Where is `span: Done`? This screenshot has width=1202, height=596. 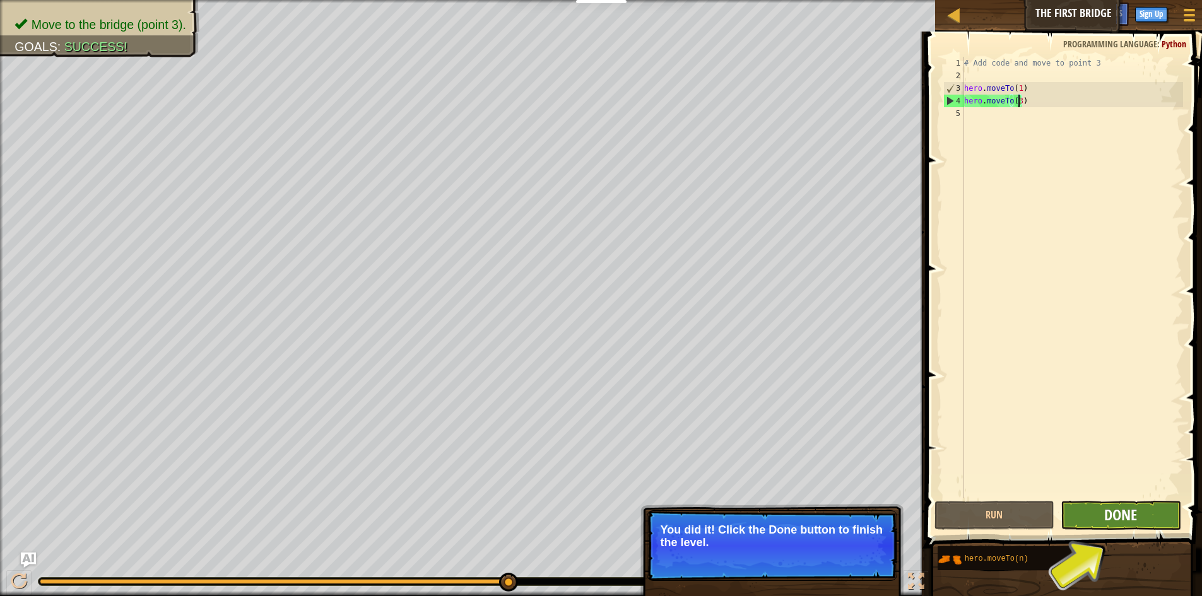
span: Done is located at coordinates (1120, 515).